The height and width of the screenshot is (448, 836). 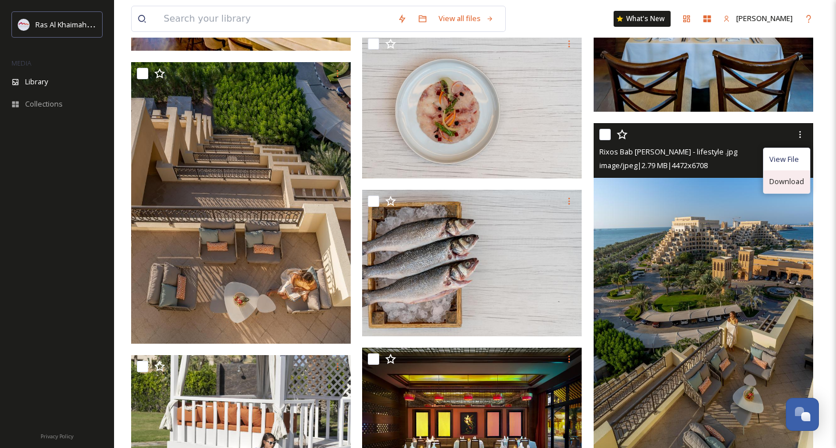 What do you see at coordinates (57, 436) in the screenshot?
I see `a: Privacy Policy` at bounding box center [57, 436].